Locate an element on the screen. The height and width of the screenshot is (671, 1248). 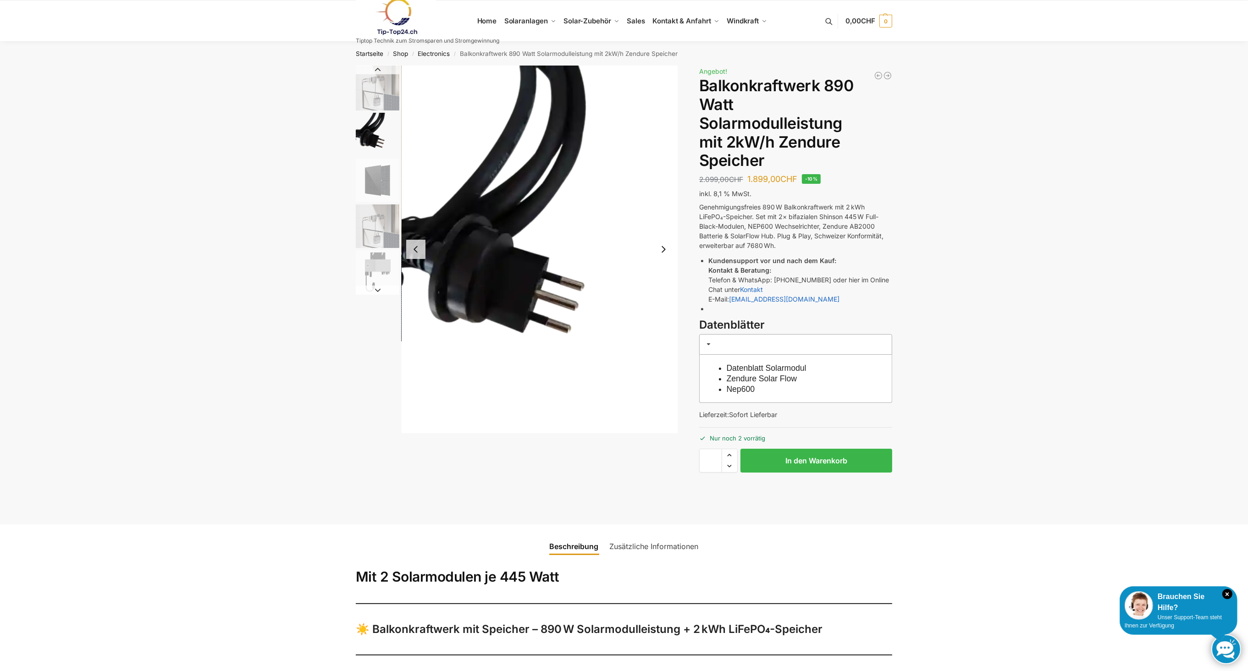
span: Lieferzeit: is located at coordinates (738, 415).